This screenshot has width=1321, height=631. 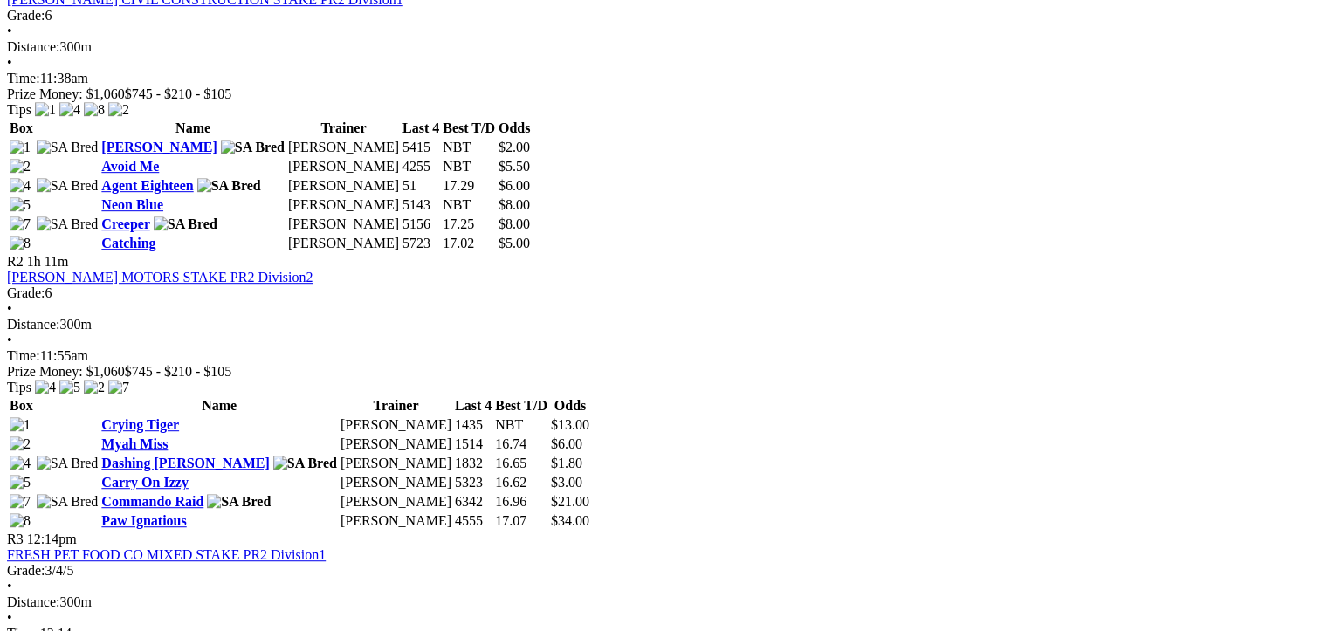 I want to click on span: $2.00, so click(x=514, y=147).